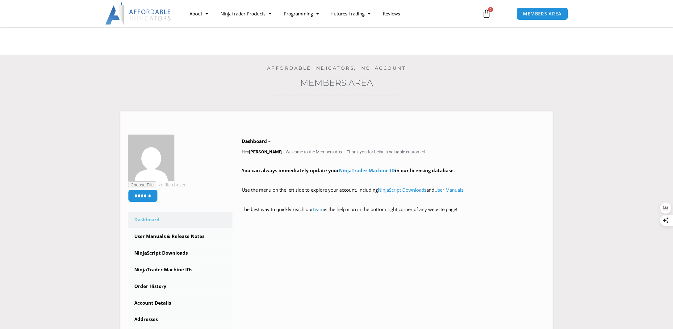 The height and width of the screenshot is (329, 673). I want to click on a: About, so click(199, 14).